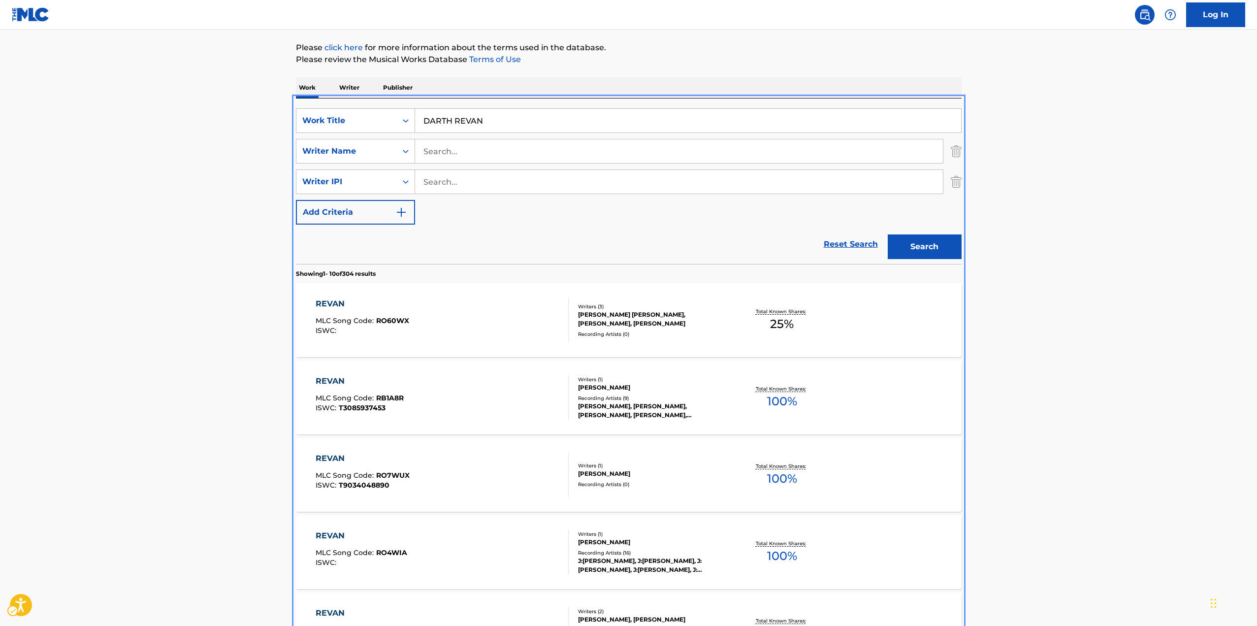  Describe the element at coordinates (336, 274) in the screenshot. I see `p: Showing 1 - 10 of 304 results` at that location.